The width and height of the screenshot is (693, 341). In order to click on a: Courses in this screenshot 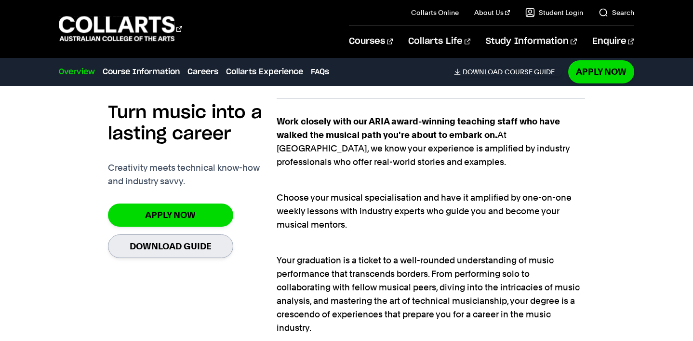, I will do `click(371, 41)`.